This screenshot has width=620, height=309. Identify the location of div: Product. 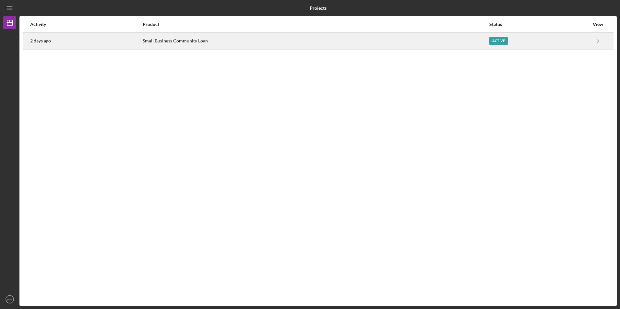
(315, 24).